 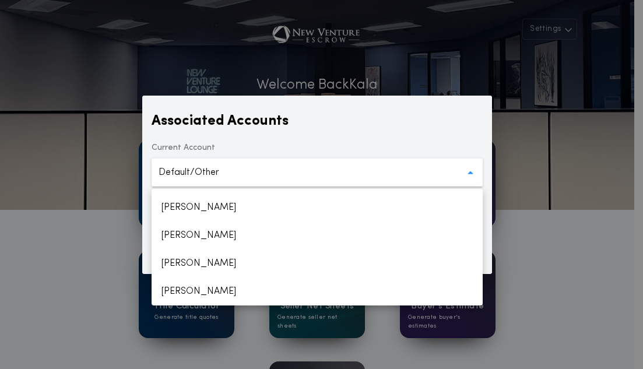 What do you see at coordinates (317, 247) in the screenshot?
I see `ul: Default/Other` at bounding box center [317, 247].